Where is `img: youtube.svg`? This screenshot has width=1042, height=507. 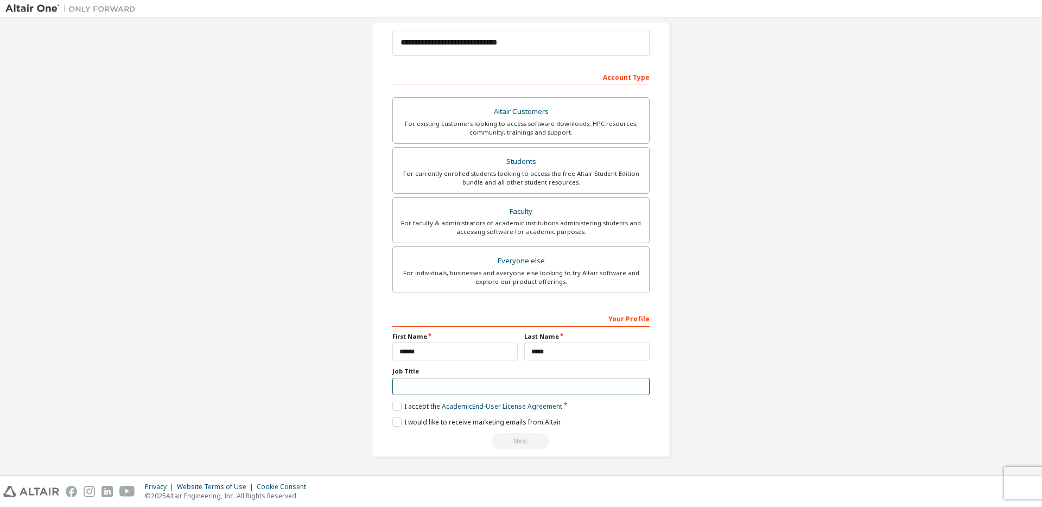
img: youtube.svg is located at coordinates (127, 491).